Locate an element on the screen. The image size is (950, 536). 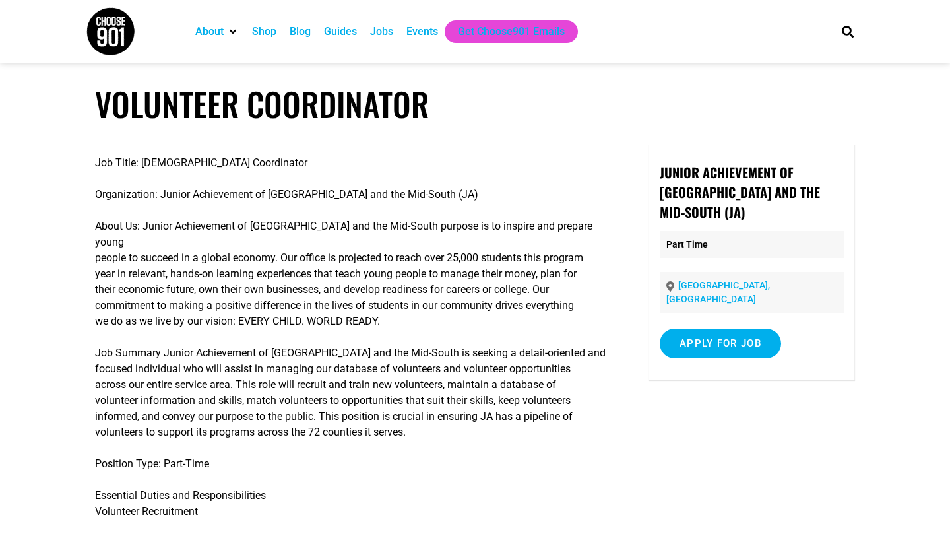
div: Get Choose901 Emails is located at coordinates (511, 32).